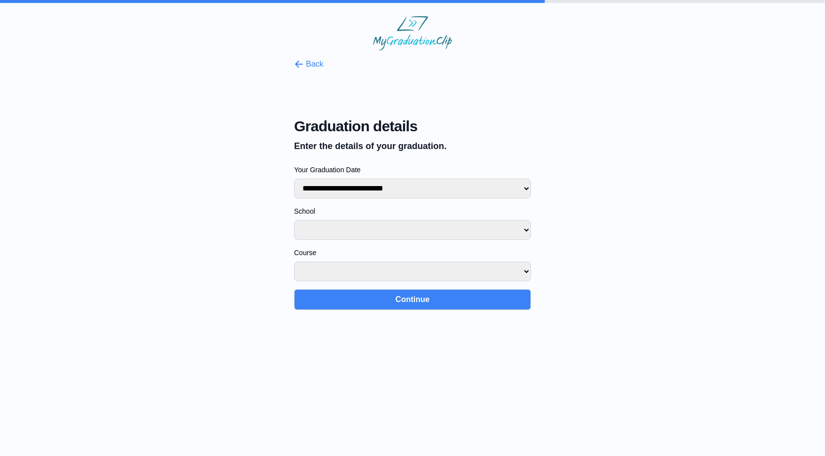 Image resolution: width=825 pixels, height=456 pixels. What do you see at coordinates (412, 211) in the screenshot?
I see `label: School` at bounding box center [412, 211].